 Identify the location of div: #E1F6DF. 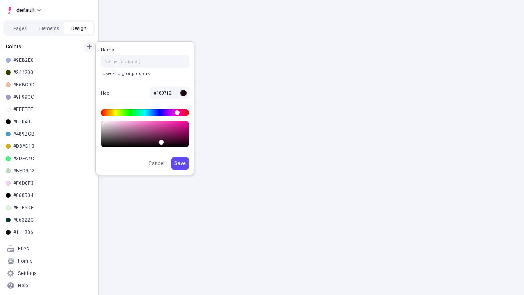
(52, 208).